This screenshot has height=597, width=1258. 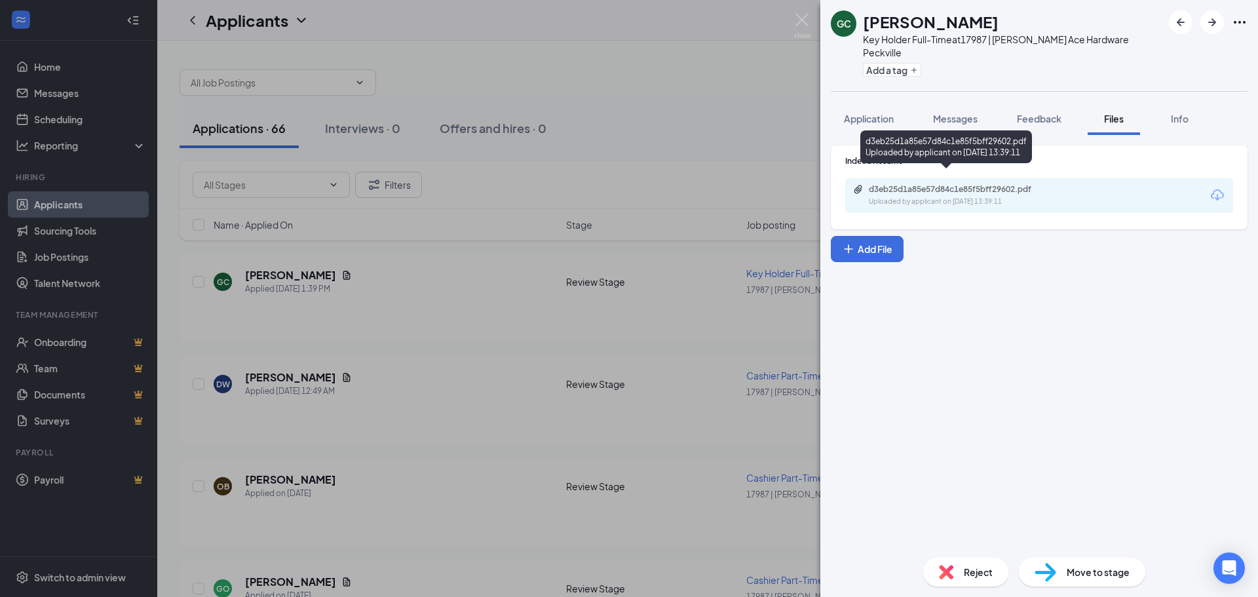 What do you see at coordinates (1039, 161) in the screenshot?
I see `div: Indeed Resume` at bounding box center [1039, 161].